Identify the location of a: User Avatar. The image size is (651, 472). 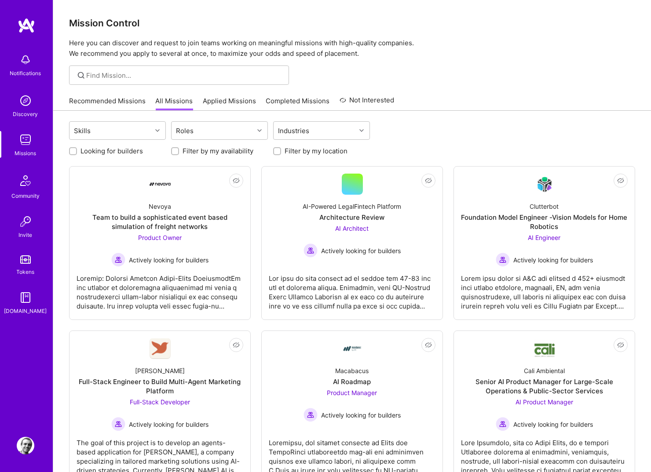
(26, 446).